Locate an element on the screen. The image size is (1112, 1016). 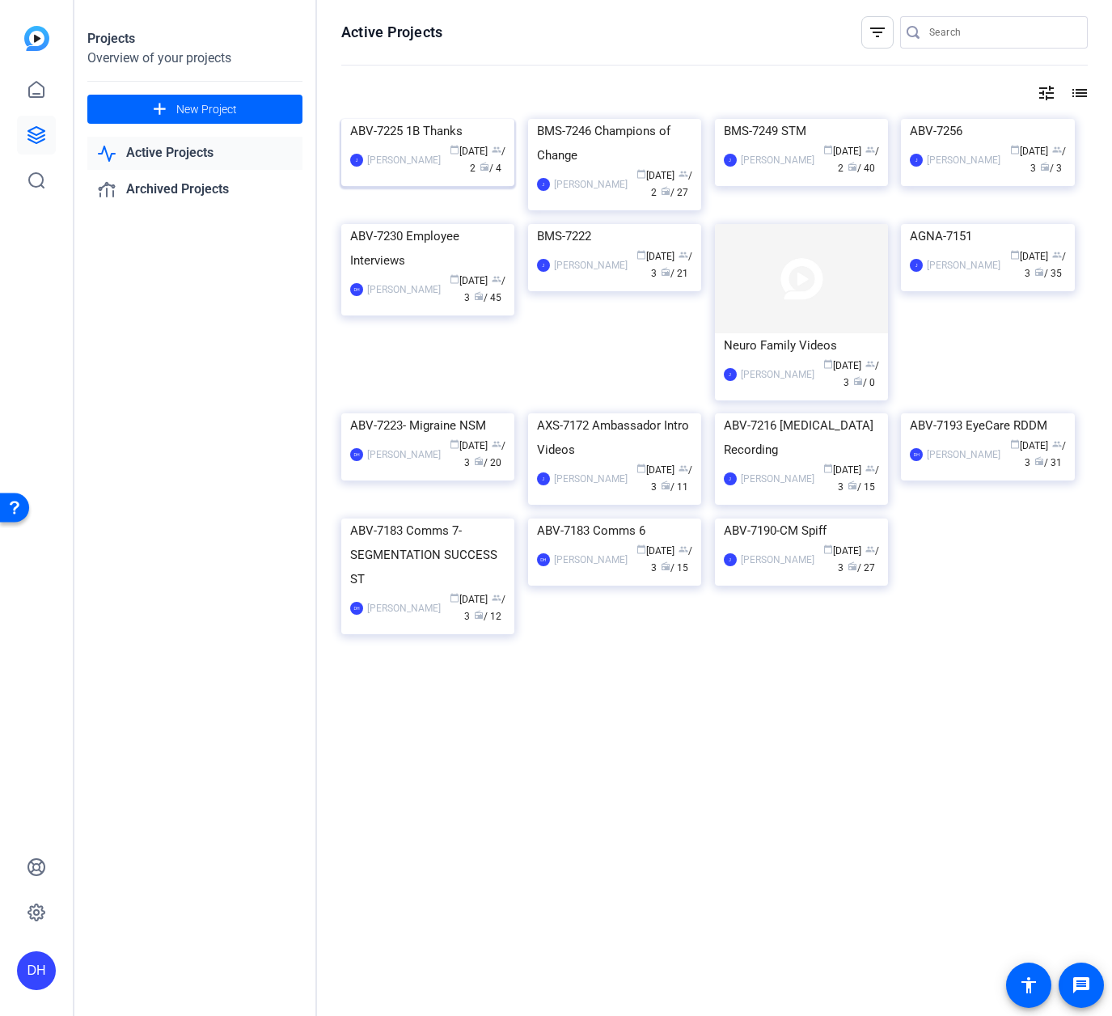
span: / 35 is located at coordinates (1048, 273).